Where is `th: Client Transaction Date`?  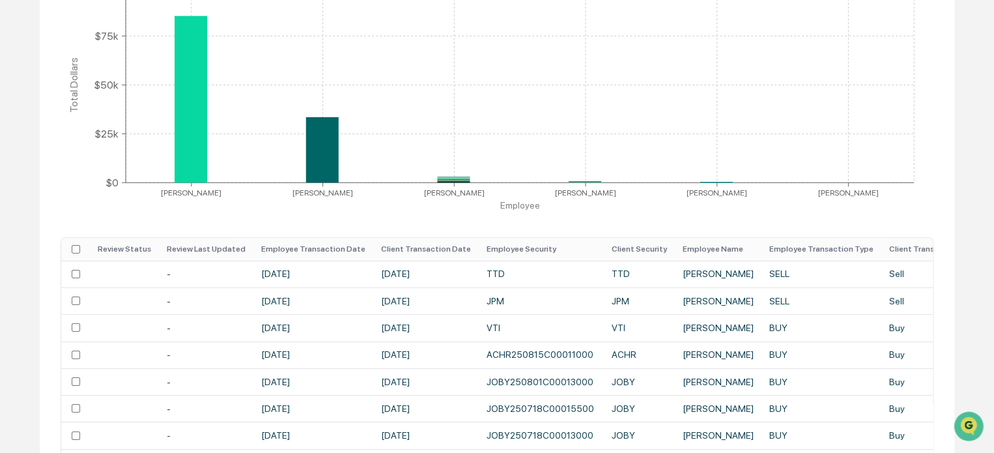 th: Client Transaction Date is located at coordinates (426, 249).